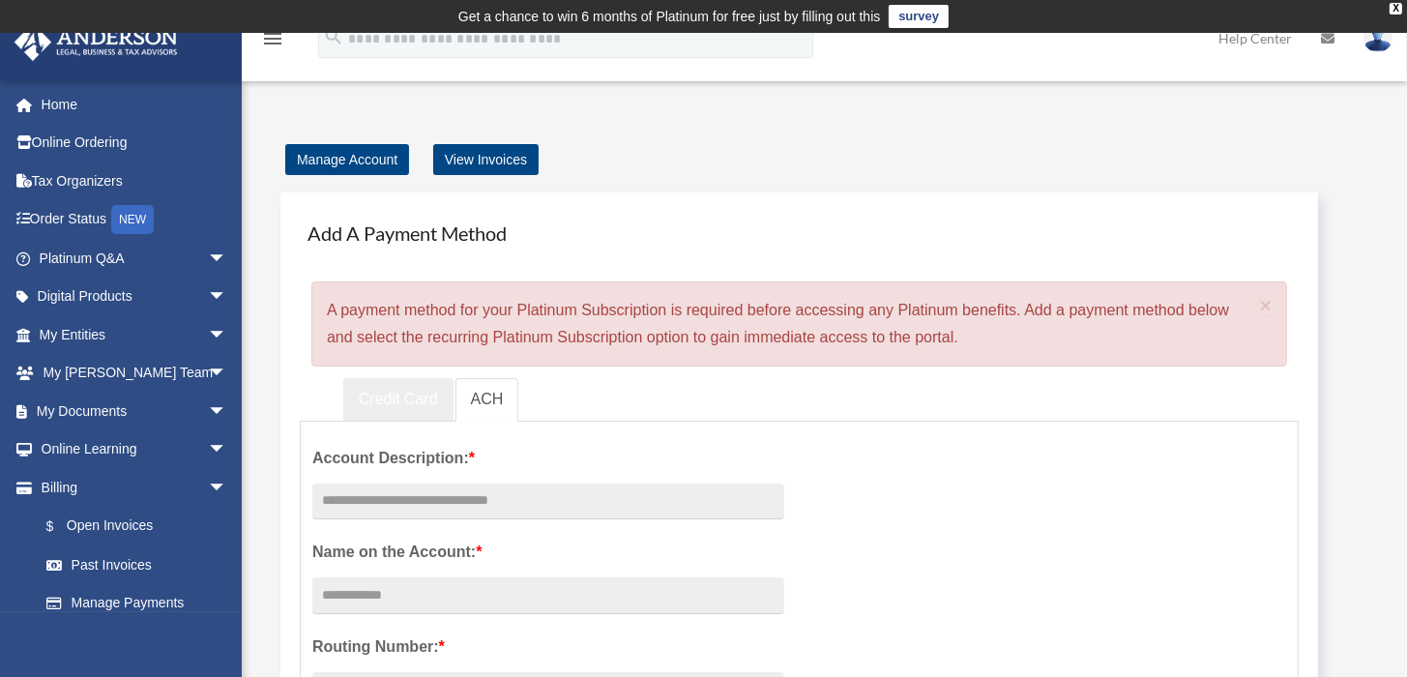 The height and width of the screenshot is (677, 1407). What do you see at coordinates (487, 399) in the screenshot?
I see `a: ACH` at bounding box center [487, 399].